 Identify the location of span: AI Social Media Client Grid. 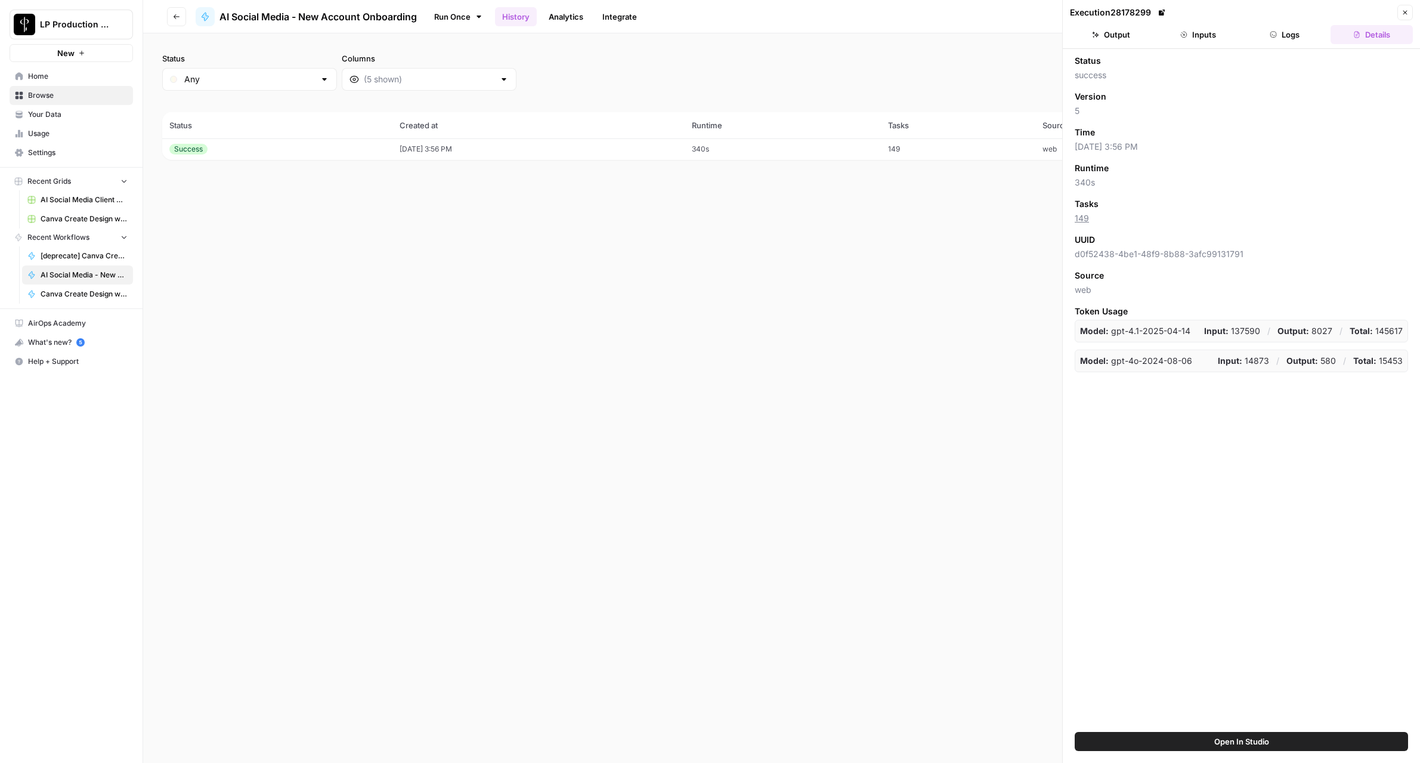
(84, 200).